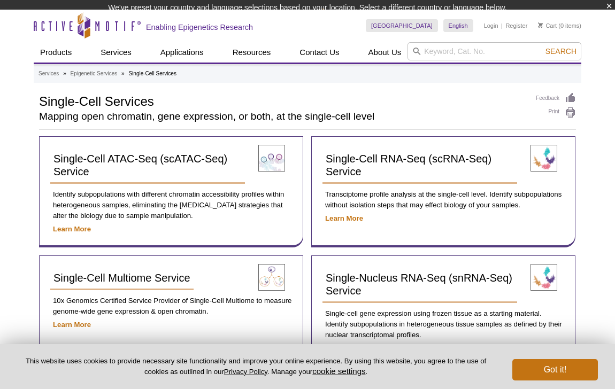  What do you see at coordinates (561, 51) in the screenshot?
I see `span: Search` at bounding box center [561, 51].